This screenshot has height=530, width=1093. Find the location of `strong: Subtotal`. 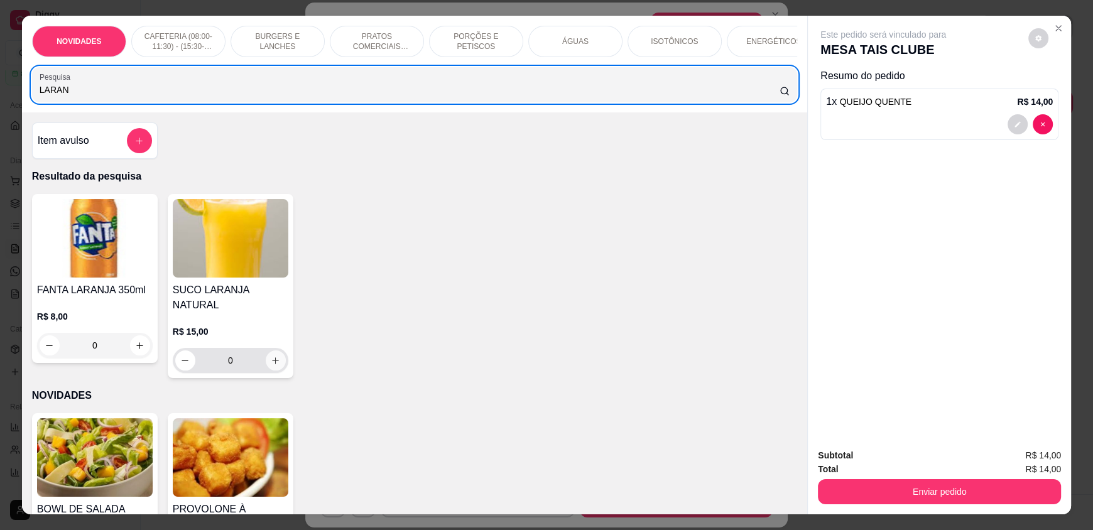

strong: Subtotal is located at coordinates (836, 456).